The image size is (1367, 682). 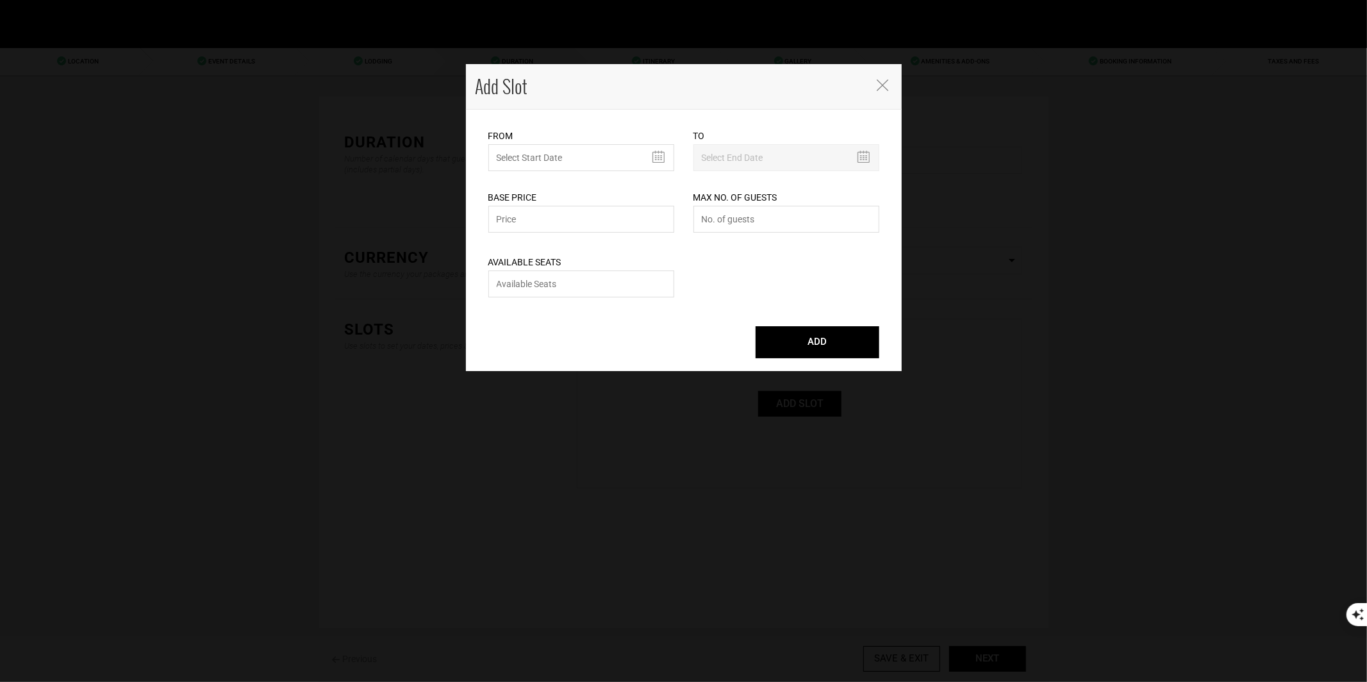 What do you see at coordinates (525, 262) in the screenshot?
I see `label: Available Seats` at bounding box center [525, 262].